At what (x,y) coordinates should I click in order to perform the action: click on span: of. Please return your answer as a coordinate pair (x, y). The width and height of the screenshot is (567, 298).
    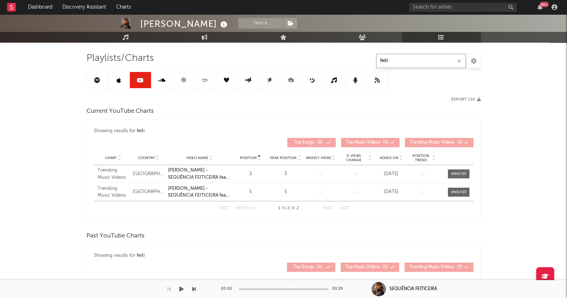
    Looking at the image, I should click on (293, 208).